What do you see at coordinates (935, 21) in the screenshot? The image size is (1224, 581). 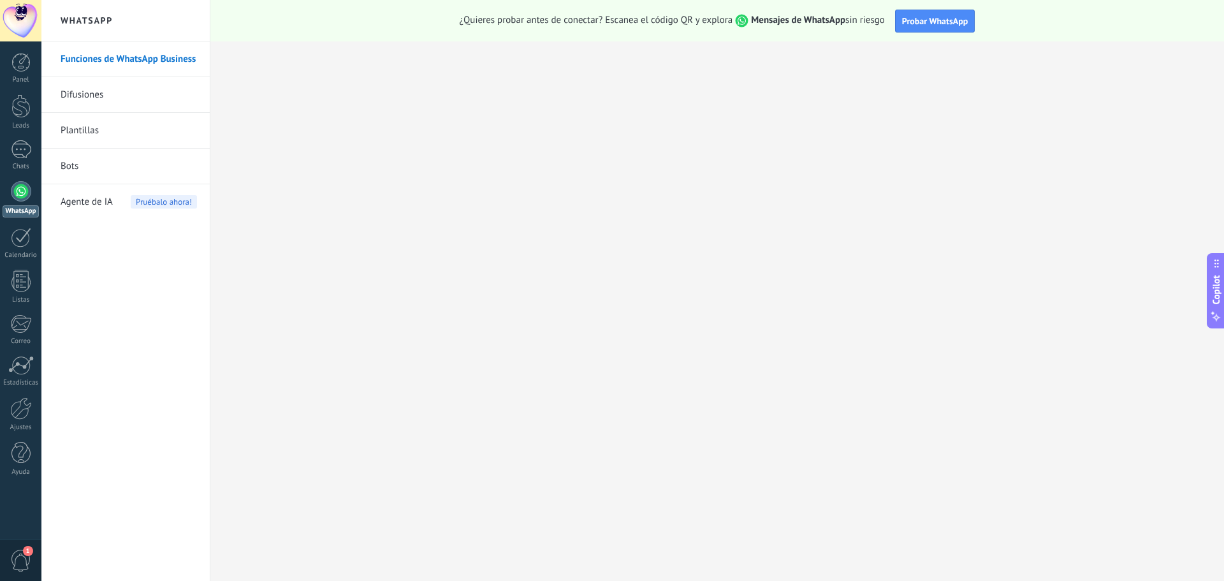 I see `button: Probar WhatsApp` at bounding box center [935, 21].